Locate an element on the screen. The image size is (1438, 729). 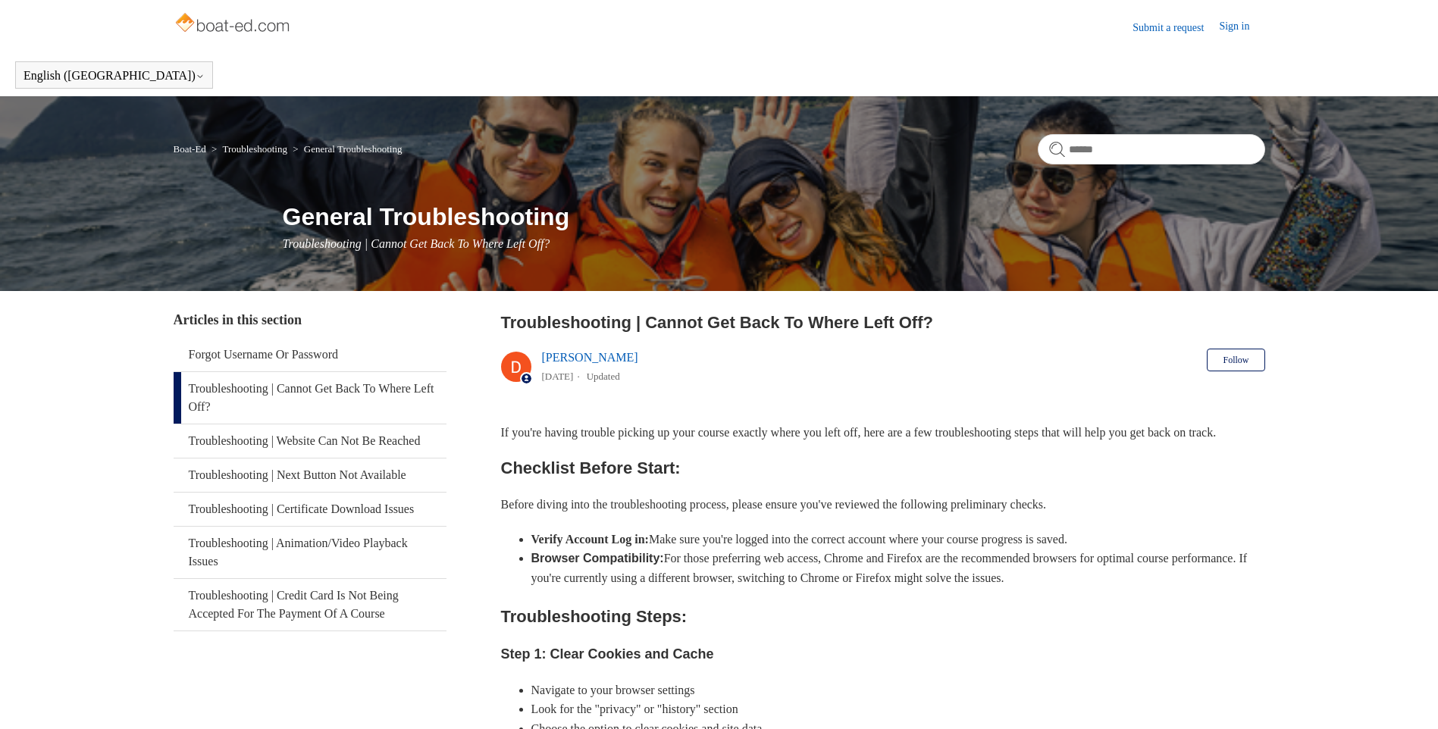
button: Follow Article is located at coordinates (1235, 360).